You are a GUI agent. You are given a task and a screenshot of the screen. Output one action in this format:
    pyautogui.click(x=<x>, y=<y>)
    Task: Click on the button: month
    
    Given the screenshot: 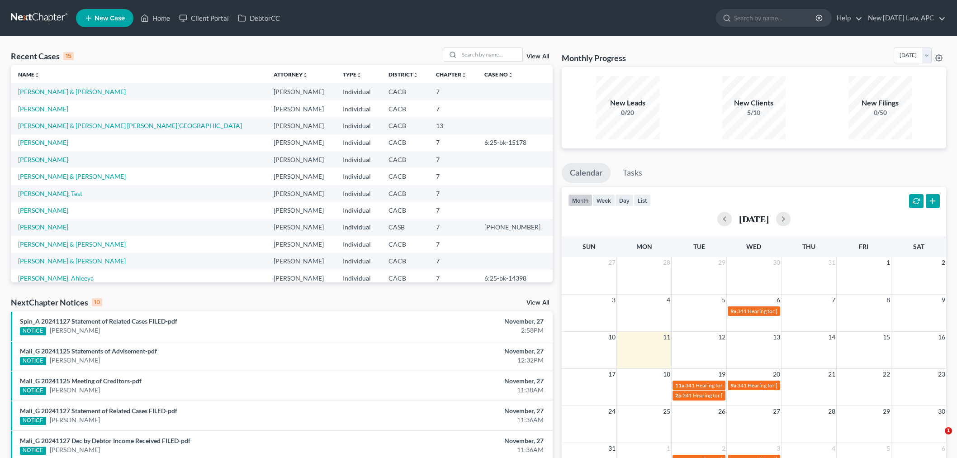 What is the action you would take?
    pyautogui.click(x=580, y=200)
    